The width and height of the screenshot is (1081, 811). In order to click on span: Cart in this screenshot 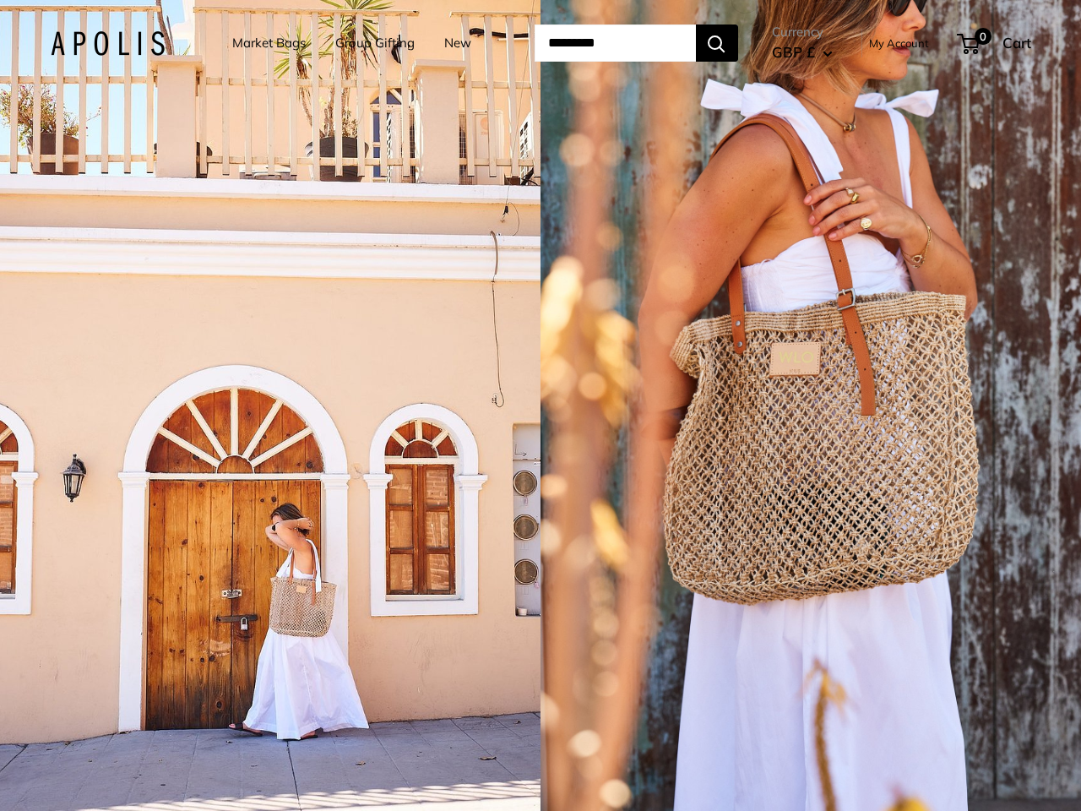, I will do `click(1017, 42)`.